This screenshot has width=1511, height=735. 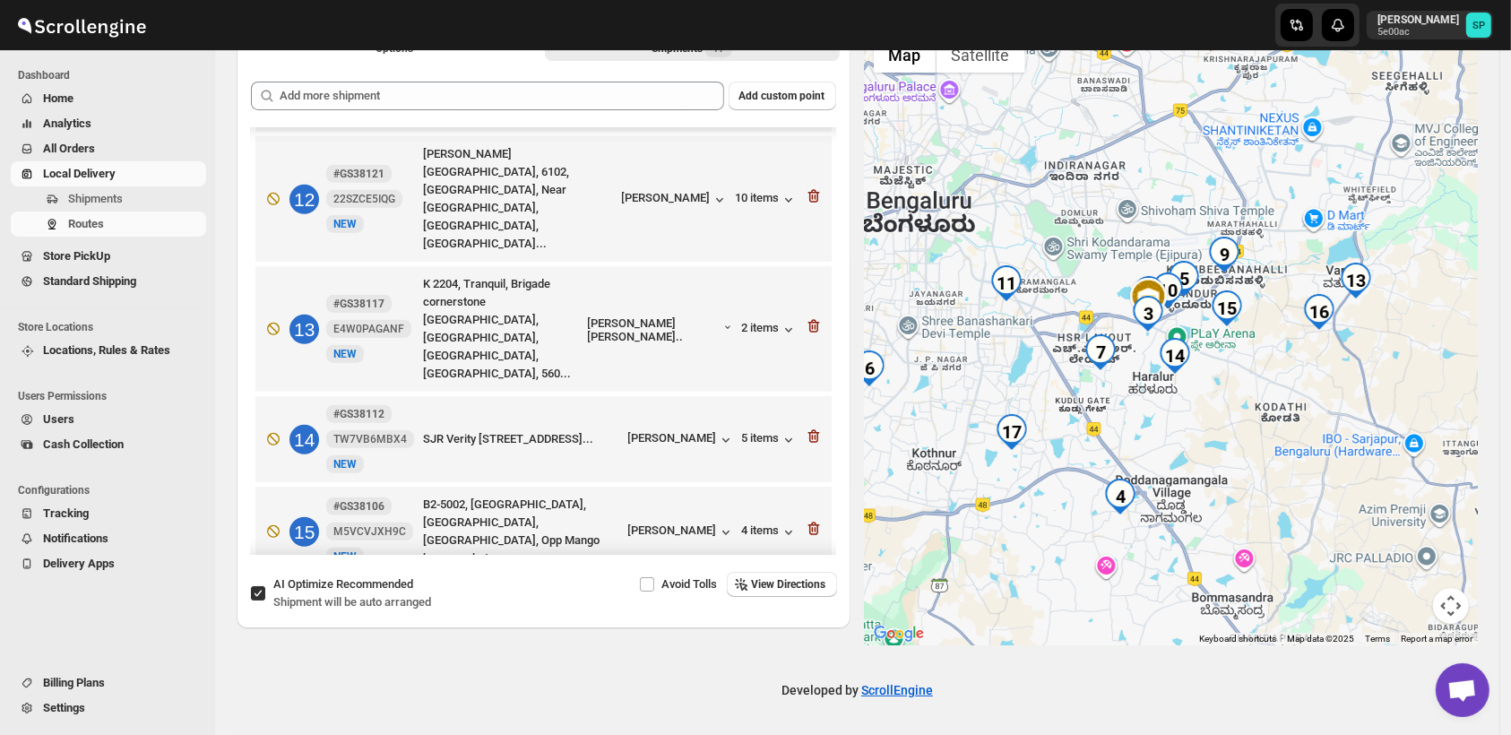 I want to click on img: Google, so click(x=899, y=634).